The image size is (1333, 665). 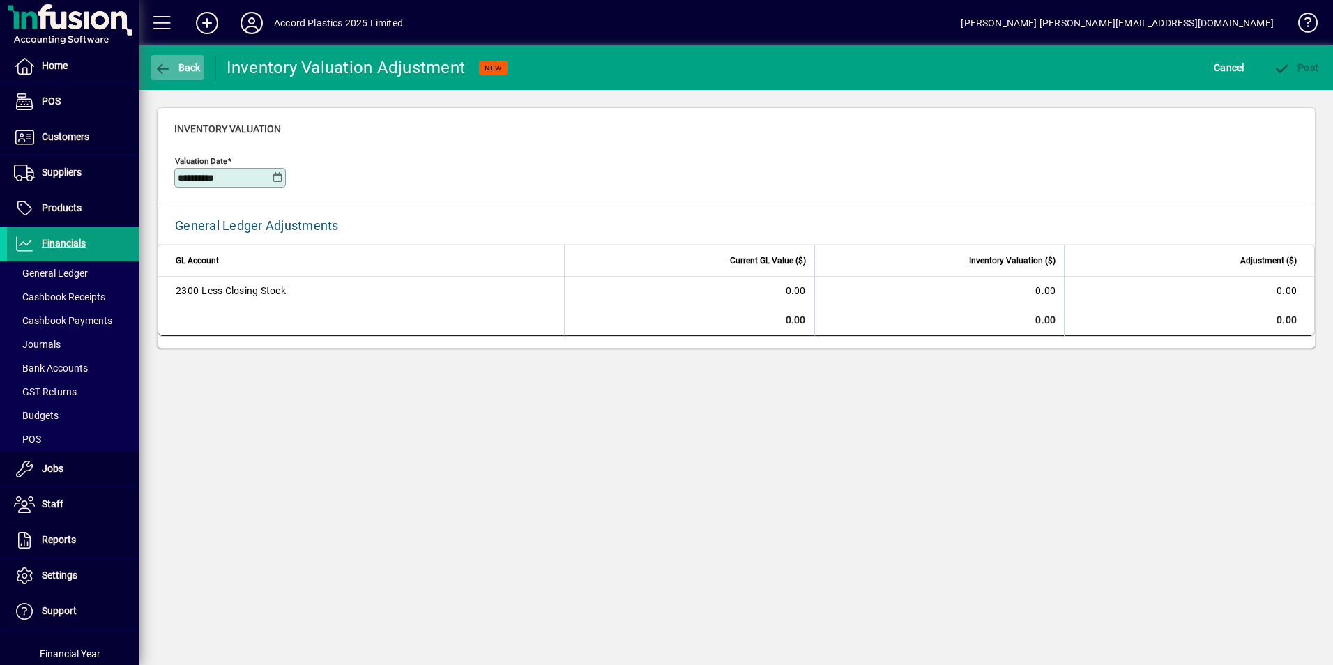 What do you see at coordinates (1296, 68) in the screenshot?
I see `button: Post` at bounding box center [1296, 68].